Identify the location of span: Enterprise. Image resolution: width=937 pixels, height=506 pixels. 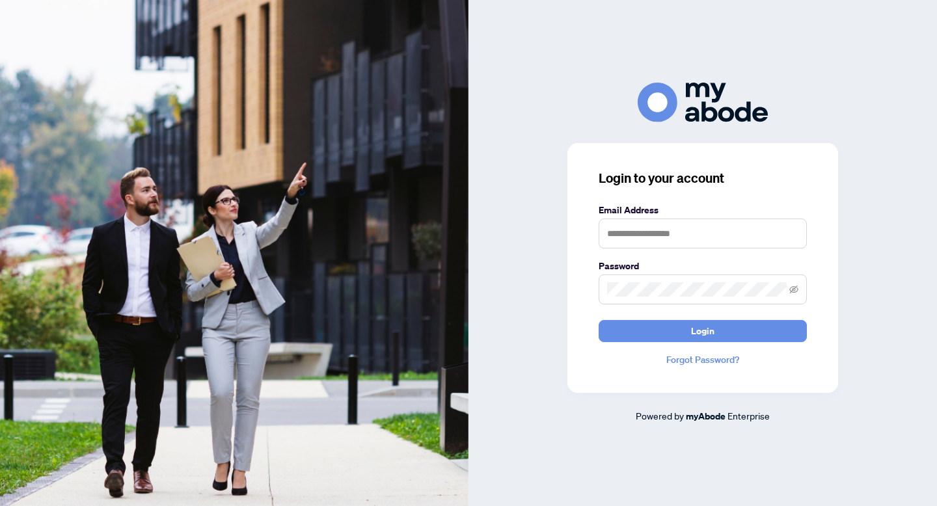
(748, 416).